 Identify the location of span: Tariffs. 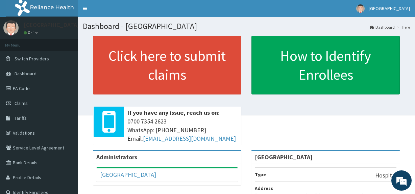
(21, 118).